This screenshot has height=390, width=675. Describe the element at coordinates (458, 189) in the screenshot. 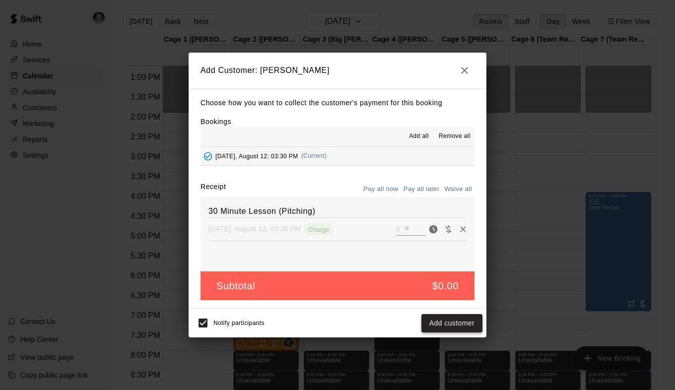

I see `button: Waive all` at that location.